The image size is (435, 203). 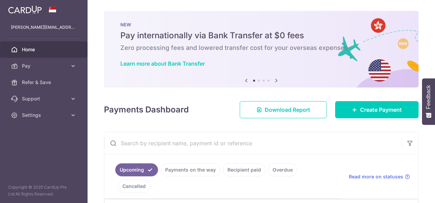 I want to click on span: Refer & Save, so click(x=44, y=82).